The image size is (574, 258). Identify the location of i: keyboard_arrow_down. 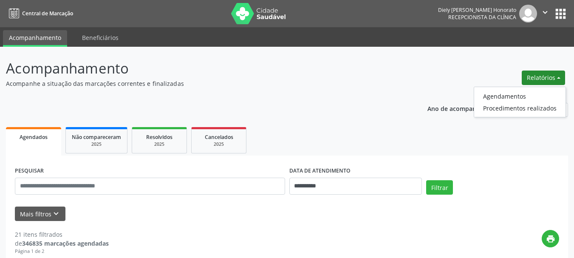
(56, 214).